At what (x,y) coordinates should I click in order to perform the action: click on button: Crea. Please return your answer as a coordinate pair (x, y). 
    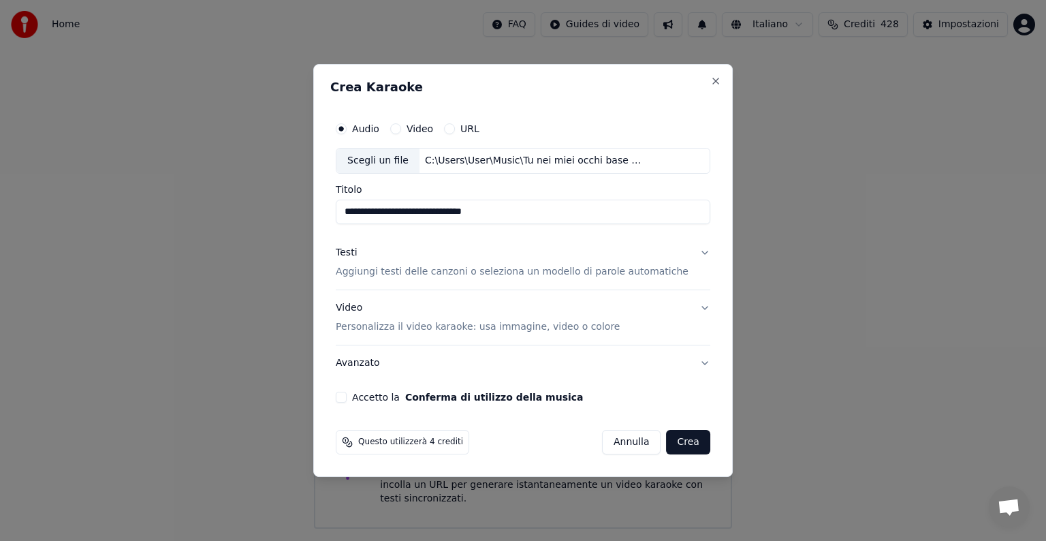
    Looking at the image, I should click on (689, 442).